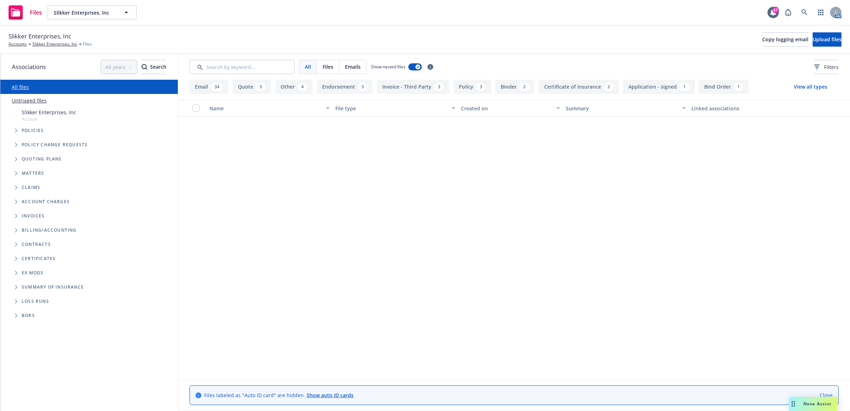  Describe the element at coordinates (826, 67) in the screenshot. I see `button: Filters` at that location.